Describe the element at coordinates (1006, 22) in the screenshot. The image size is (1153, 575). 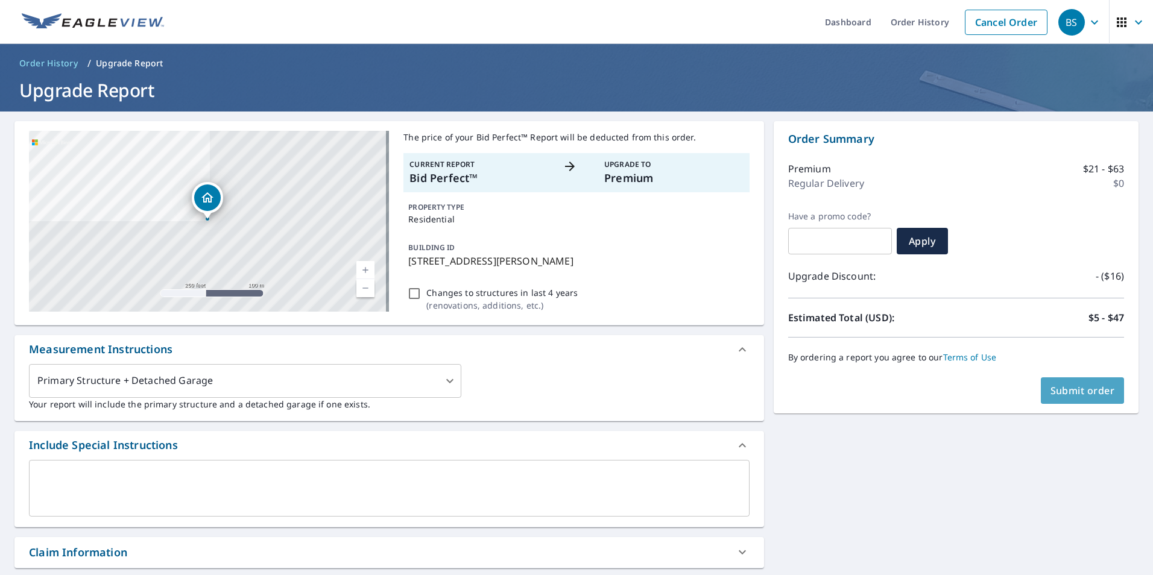
I see `a: Cancel Order` at that location.